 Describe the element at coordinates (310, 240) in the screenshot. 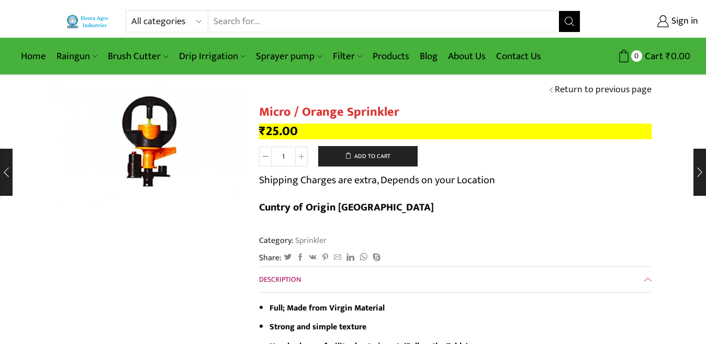

I see `a: Sprinkler` at that location.